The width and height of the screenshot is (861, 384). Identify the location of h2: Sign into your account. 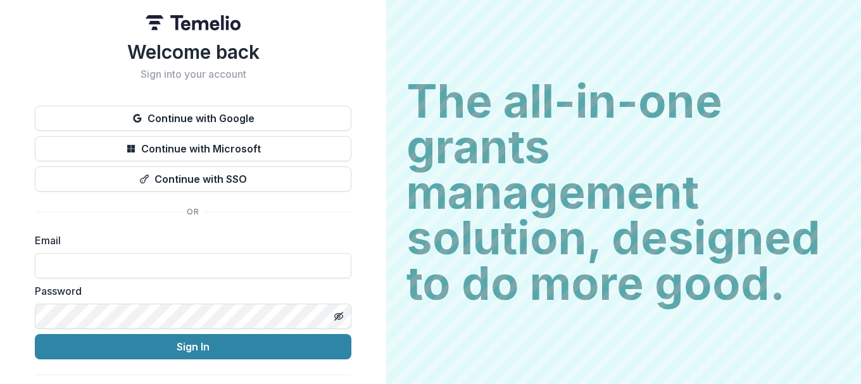
(193, 74).